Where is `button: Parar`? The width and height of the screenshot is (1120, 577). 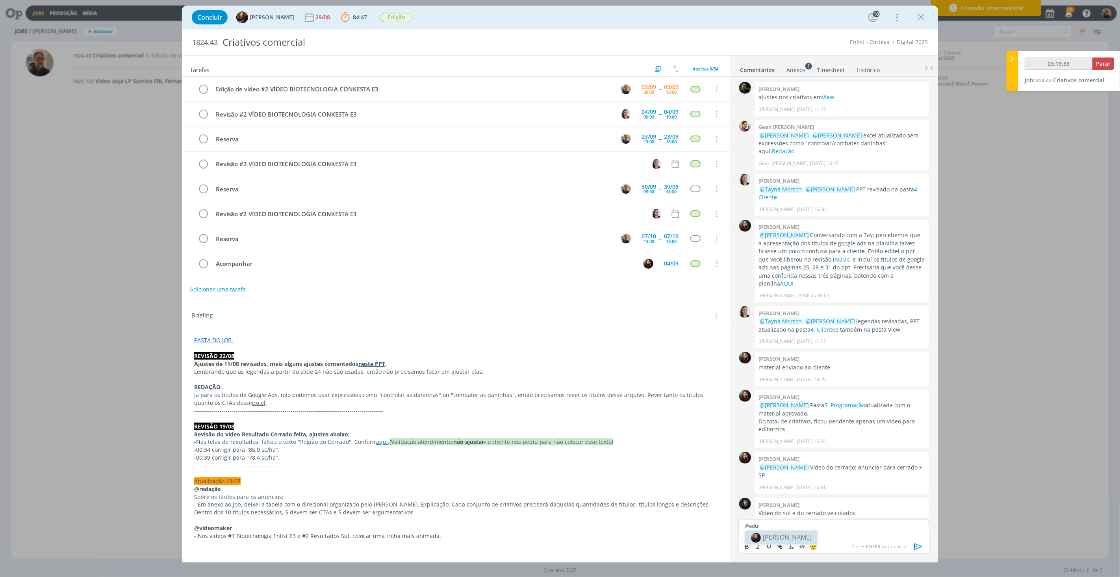 button: Parar is located at coordinates (1103, 63).